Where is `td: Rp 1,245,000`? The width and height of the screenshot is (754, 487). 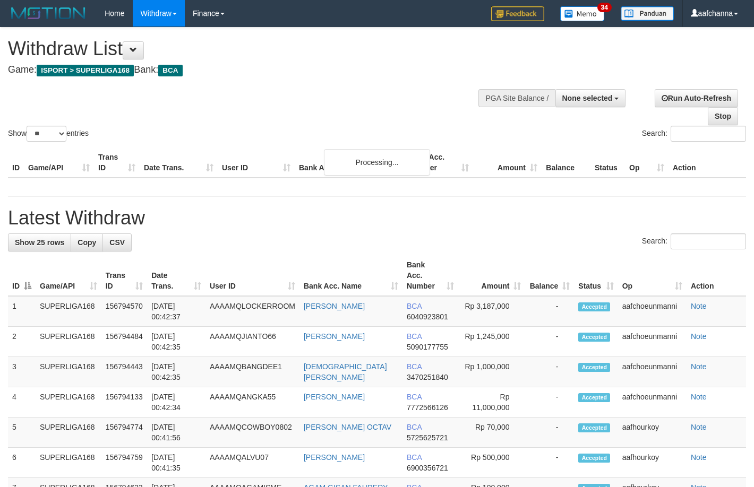 td: Rp 1,245,000 is located at coordinates (491, 342).